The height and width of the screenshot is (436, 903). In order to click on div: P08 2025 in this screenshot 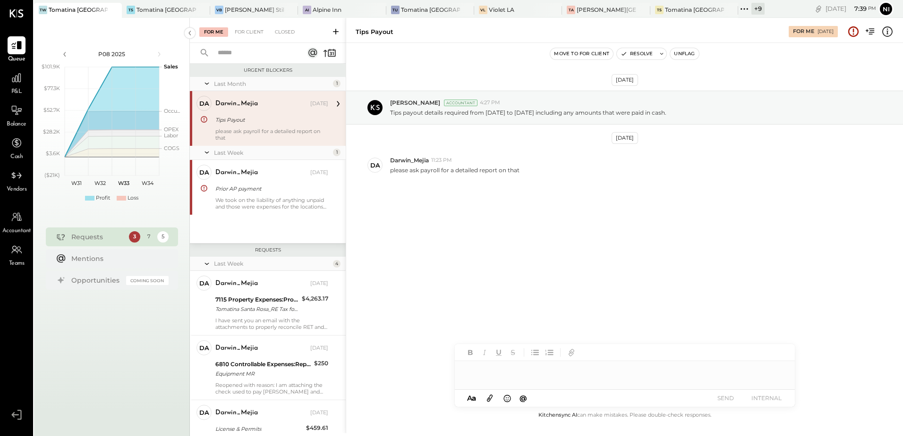, I will do `click(112, 54)`.